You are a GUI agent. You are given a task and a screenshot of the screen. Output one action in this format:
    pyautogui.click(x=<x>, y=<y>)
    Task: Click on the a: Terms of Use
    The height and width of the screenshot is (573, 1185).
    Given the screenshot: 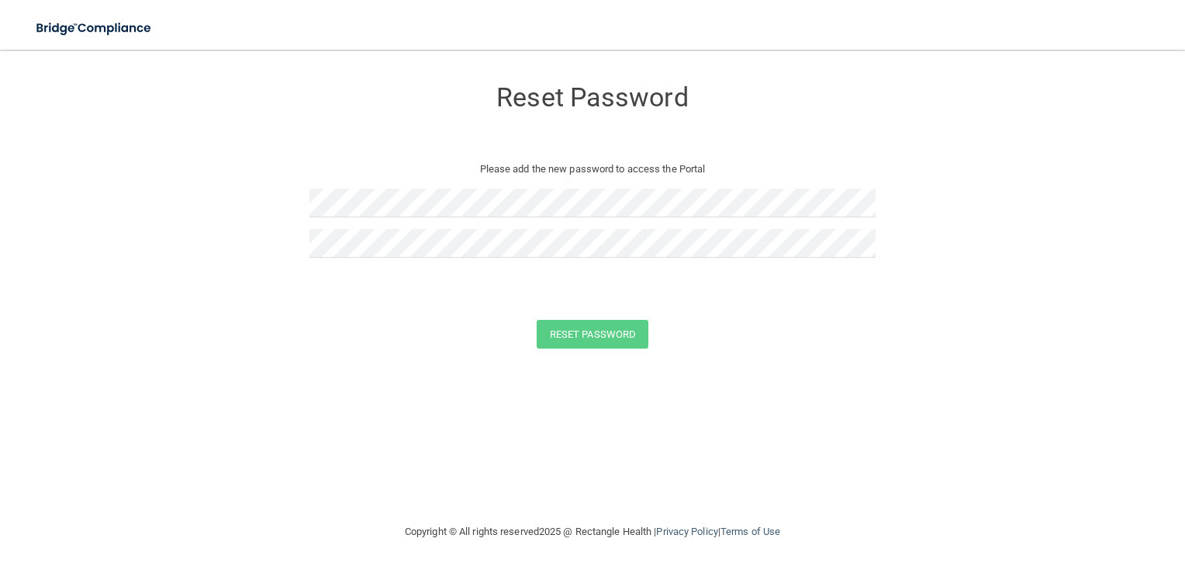 What is the action you would take?
    pyautogui.click(x=750, y=531)
    